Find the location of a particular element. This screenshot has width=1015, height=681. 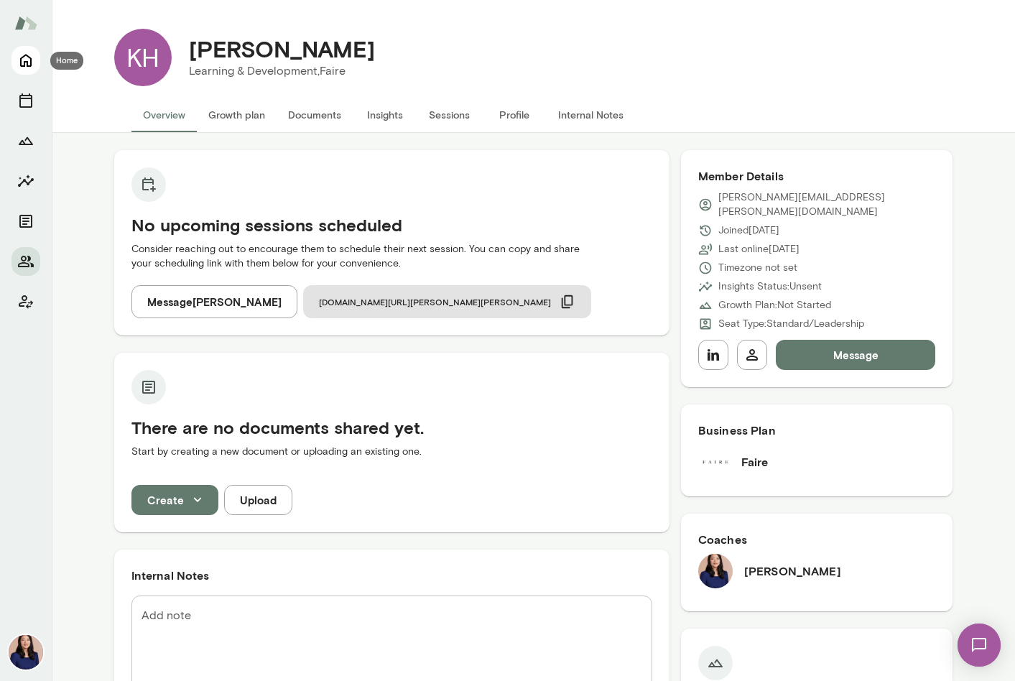

h6: Faire is located at coordinates (755, 462).